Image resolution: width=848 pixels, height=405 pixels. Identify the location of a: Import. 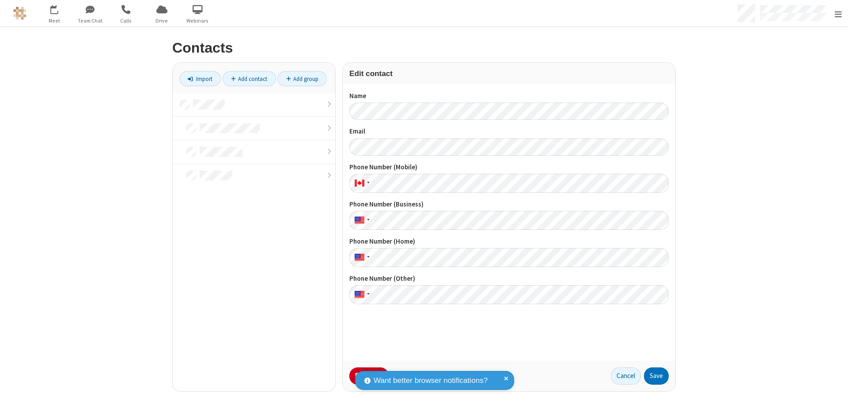
(200, 79).